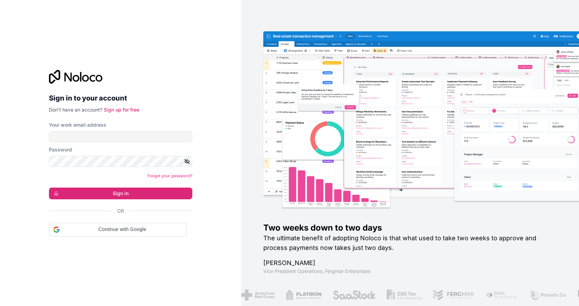  I want to click on span: Or, so click(121, 211).